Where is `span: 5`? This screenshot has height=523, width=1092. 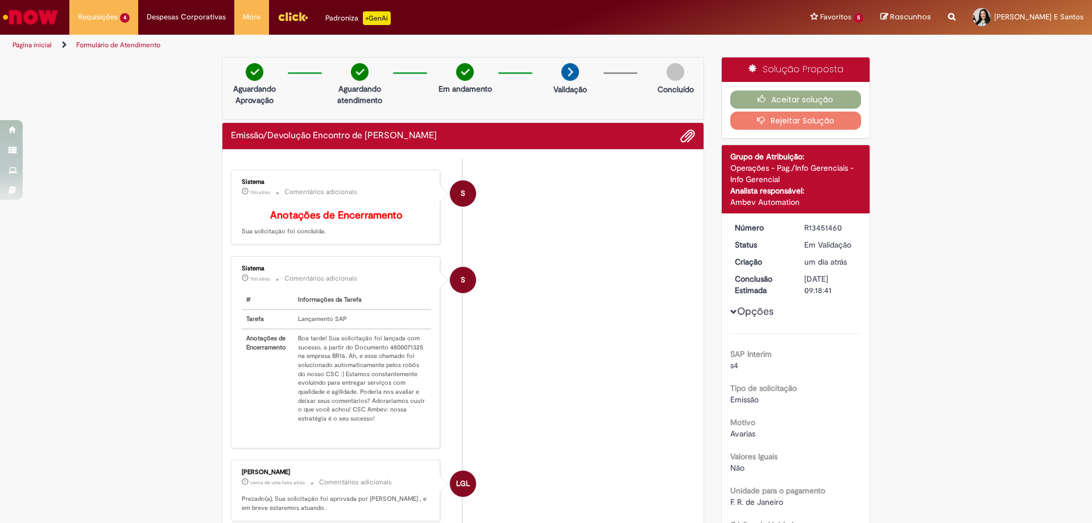 span: 5 is located at coordinates (858, 18).